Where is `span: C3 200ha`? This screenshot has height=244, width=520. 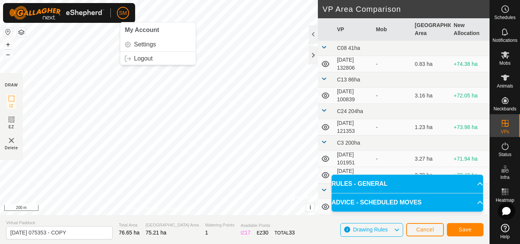 span: C3 200ha is located at coordinates (348, 143).